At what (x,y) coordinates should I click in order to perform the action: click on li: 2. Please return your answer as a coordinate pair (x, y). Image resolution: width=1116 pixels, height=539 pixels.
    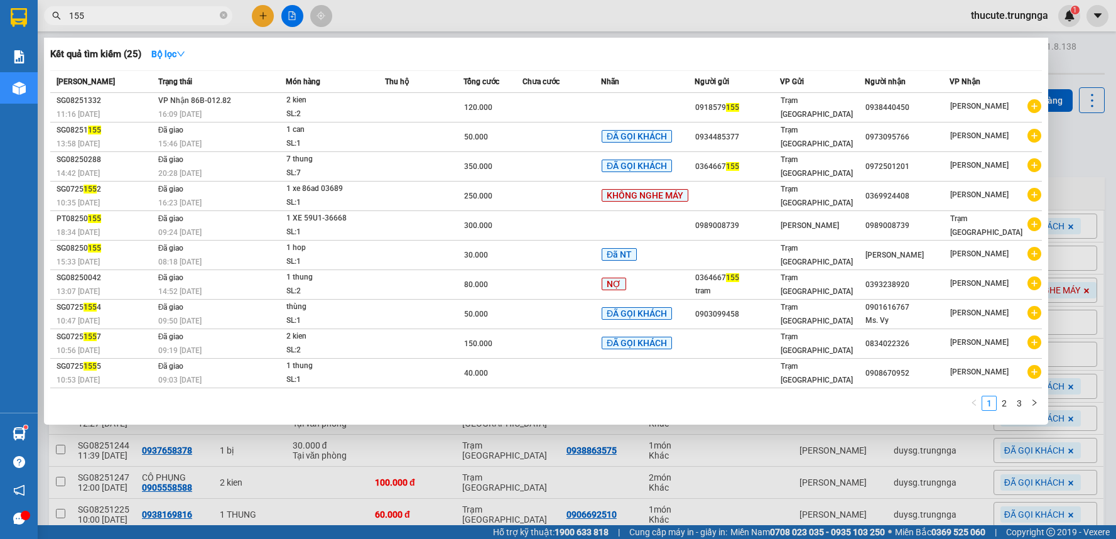
    Looking at the image, I should click on (1004, 403).